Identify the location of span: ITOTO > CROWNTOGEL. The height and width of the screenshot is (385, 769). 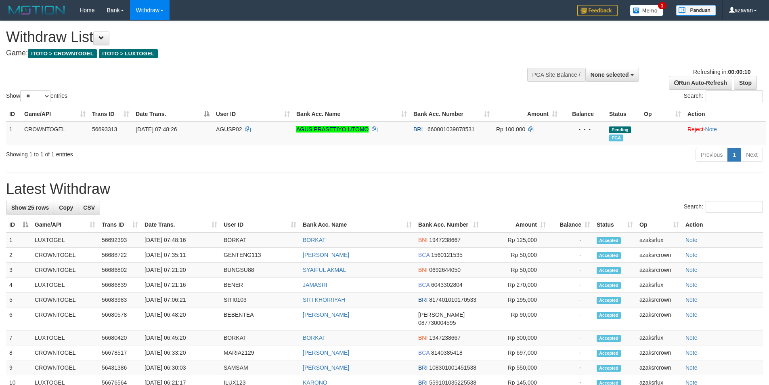
(62, 54).